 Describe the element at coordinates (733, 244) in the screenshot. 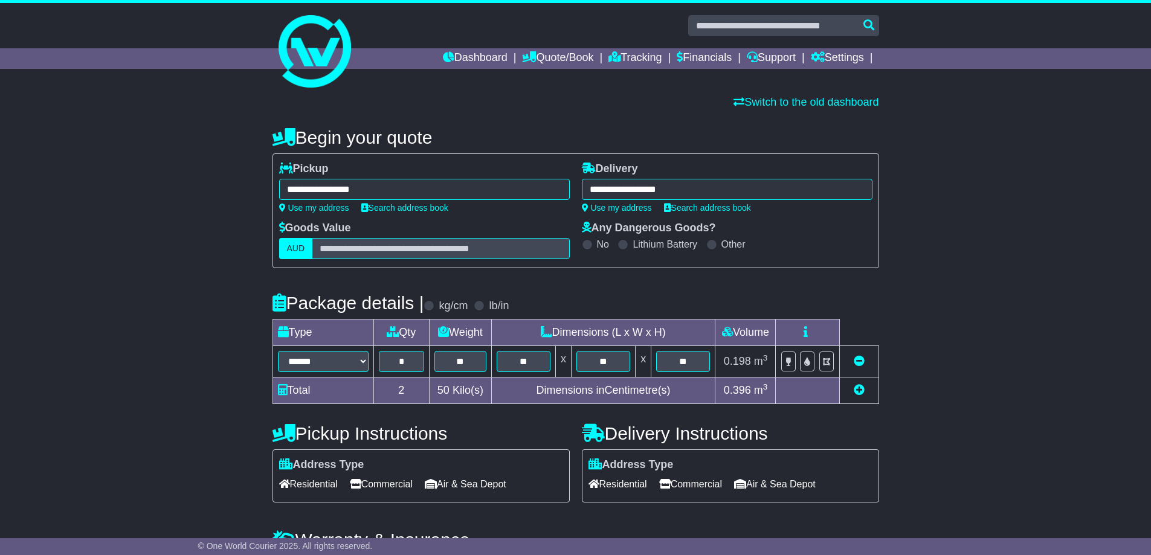

I see `label: Other` at that location.